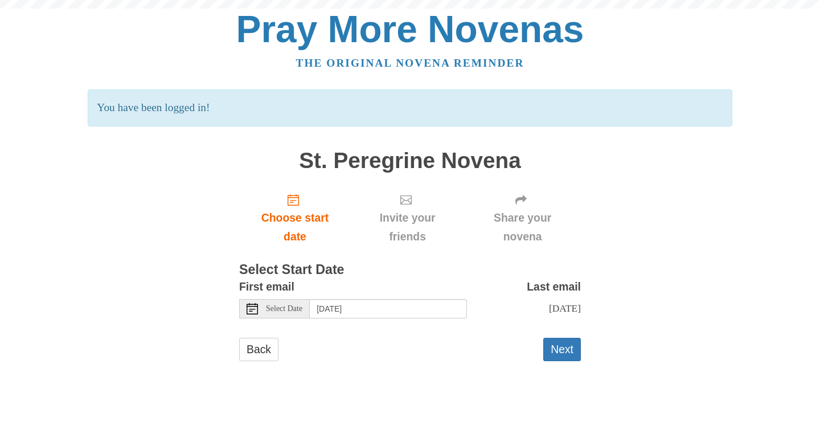 This screenshot has width=820, height=421. Describe the element at coordinates (562, 349) in the screenshot. I see `button: Next` at that location.